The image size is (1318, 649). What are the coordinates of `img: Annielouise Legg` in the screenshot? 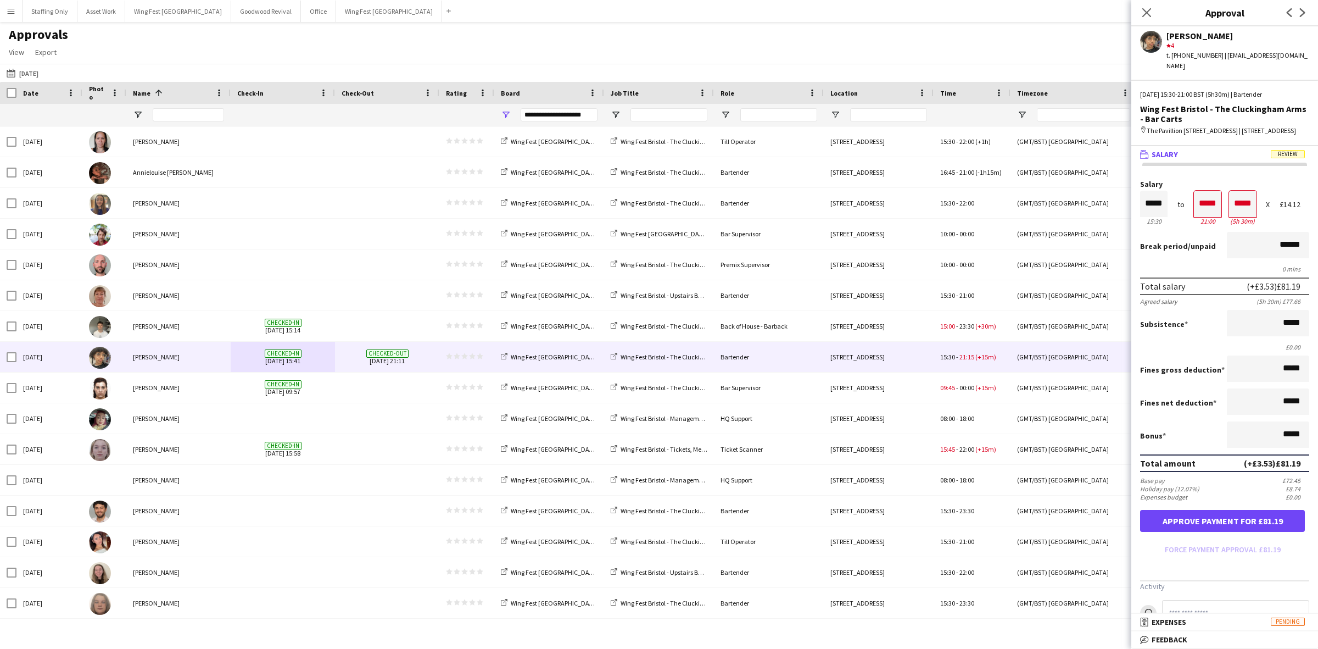 It's located at (100, 173).